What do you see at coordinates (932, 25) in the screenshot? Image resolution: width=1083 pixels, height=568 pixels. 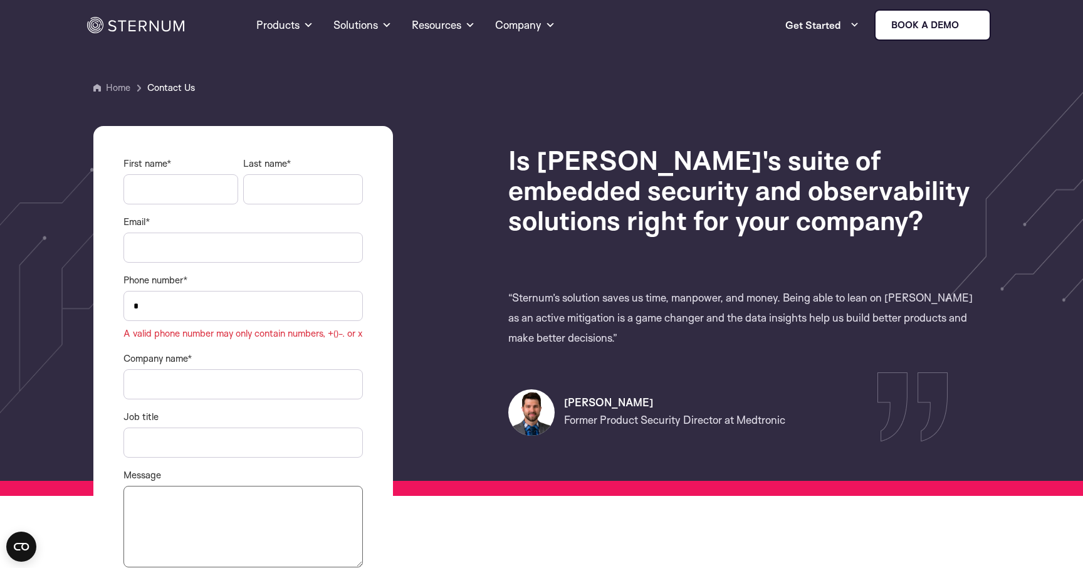 I see `a: Book a demo` at bounding box center [932, 25].